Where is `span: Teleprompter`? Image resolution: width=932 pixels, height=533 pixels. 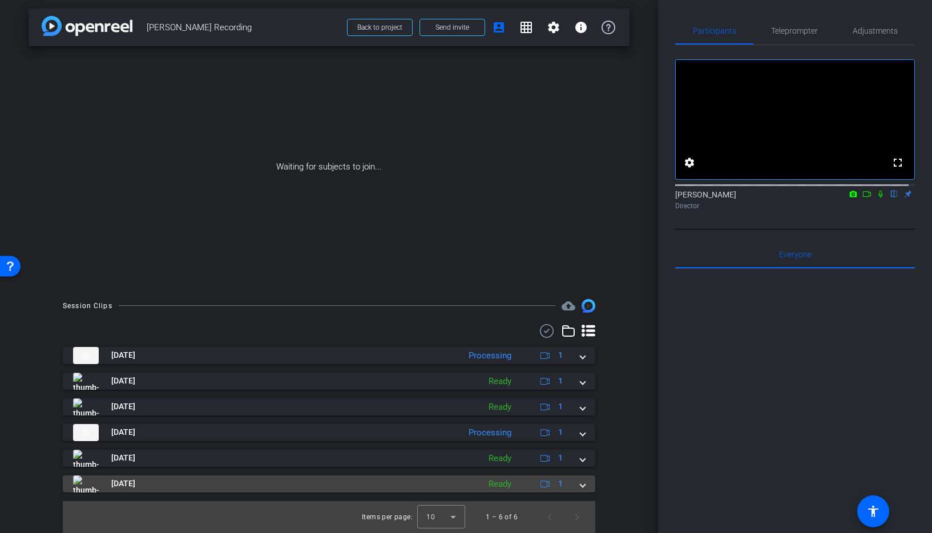 span: Teleprompter is located at coordinates (794, 31).